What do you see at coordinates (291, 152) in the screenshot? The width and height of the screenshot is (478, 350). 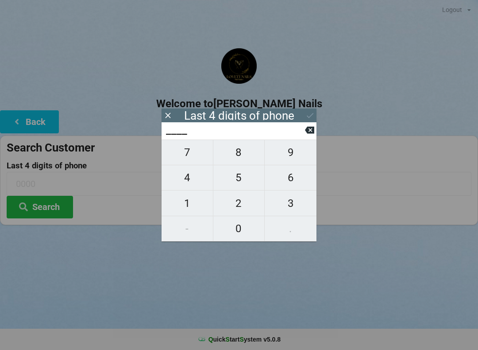 I see `span: 9` at bounding box center [291, 152].